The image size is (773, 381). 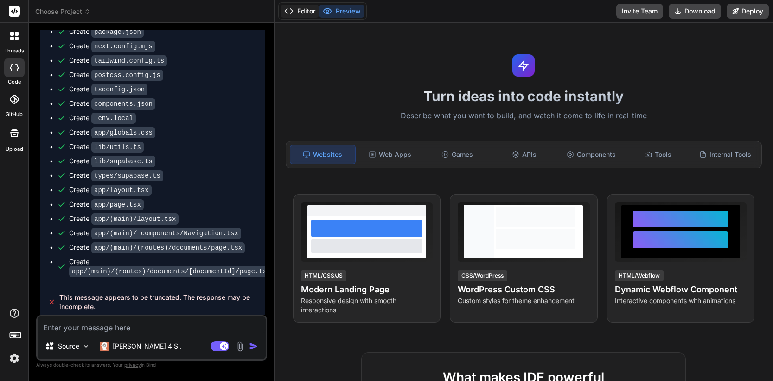 What do you see at coordinates (69, 346) in the screenshot?
I see `p: Source` at bounding box center [69, 346].